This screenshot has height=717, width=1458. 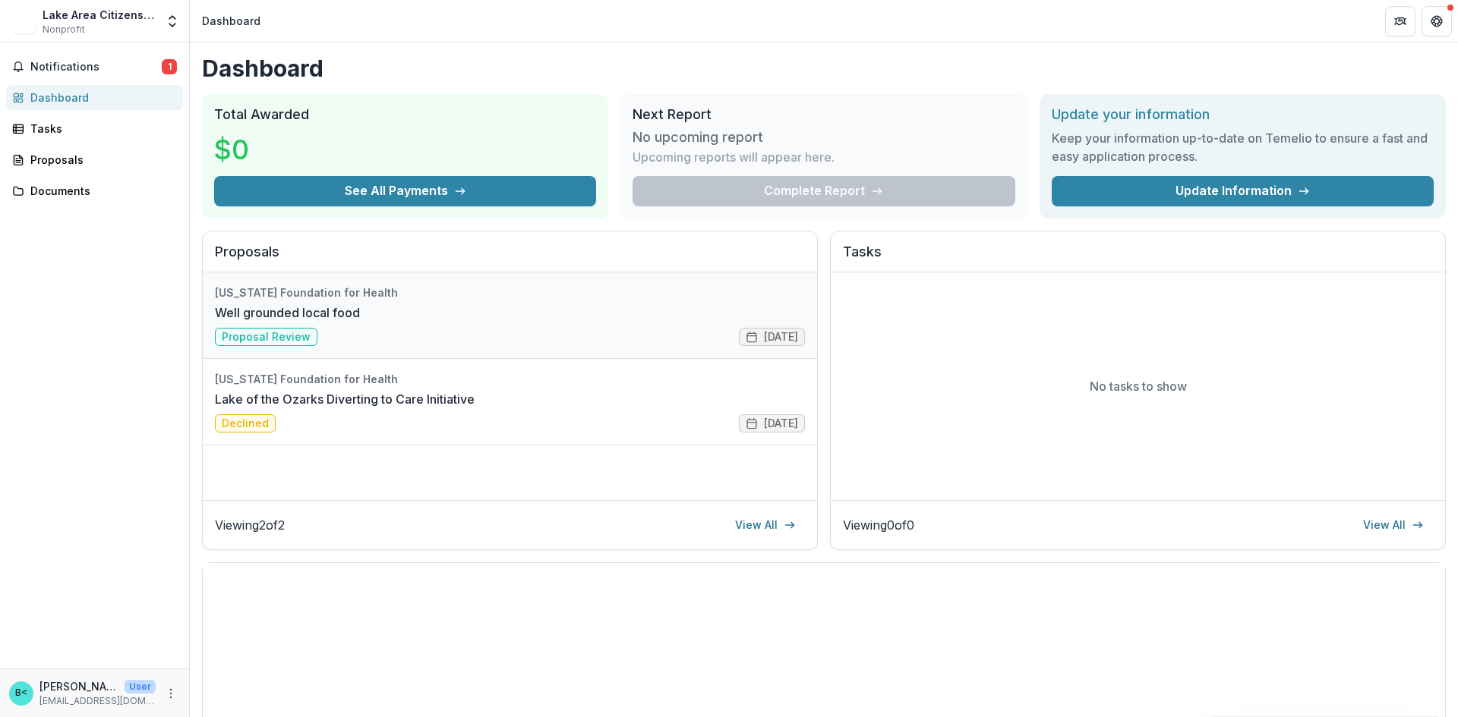 I want to click on p: Upcoming reports will appear here., so click(x=733, y=157).